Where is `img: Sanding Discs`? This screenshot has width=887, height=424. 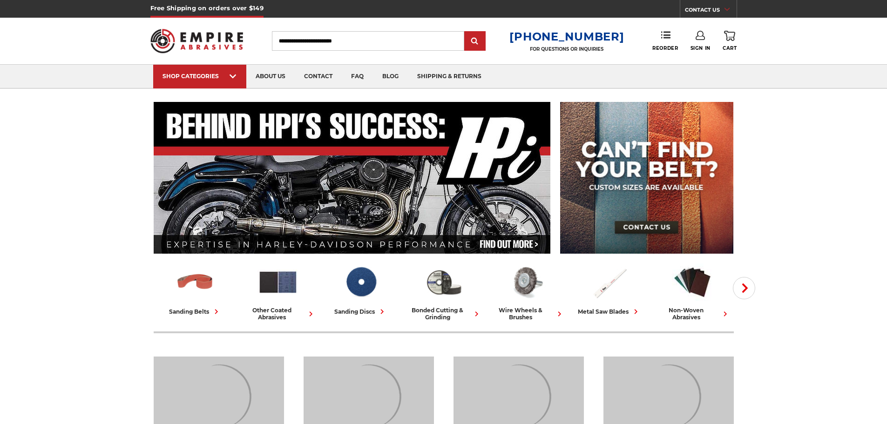 img: Sanding Discs is located at coordinates (361, 282).